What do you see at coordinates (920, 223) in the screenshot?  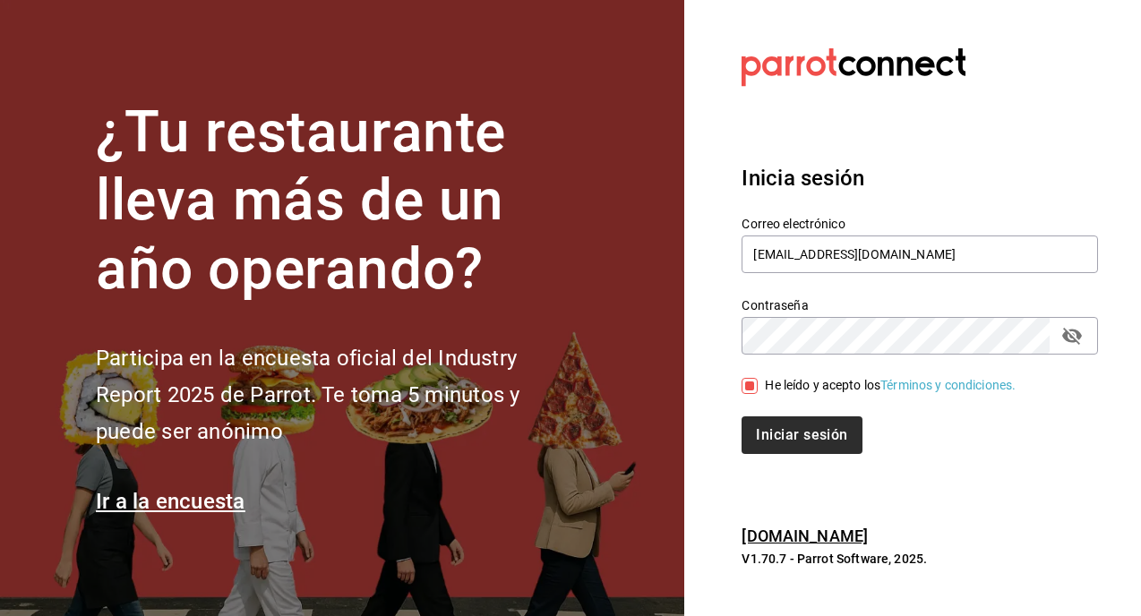 I see `label: Correo electrónico` at bounding box center [920, 223].